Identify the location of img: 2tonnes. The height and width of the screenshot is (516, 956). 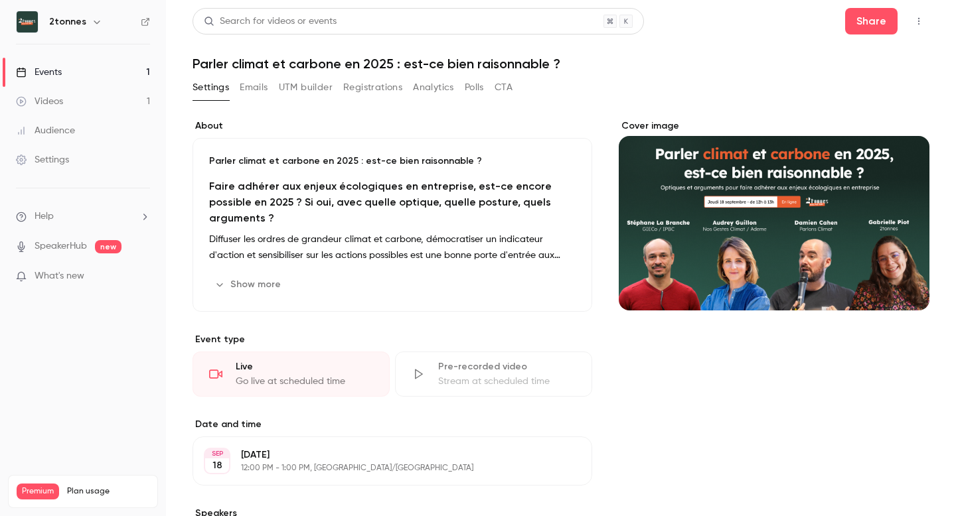
(27, 22).